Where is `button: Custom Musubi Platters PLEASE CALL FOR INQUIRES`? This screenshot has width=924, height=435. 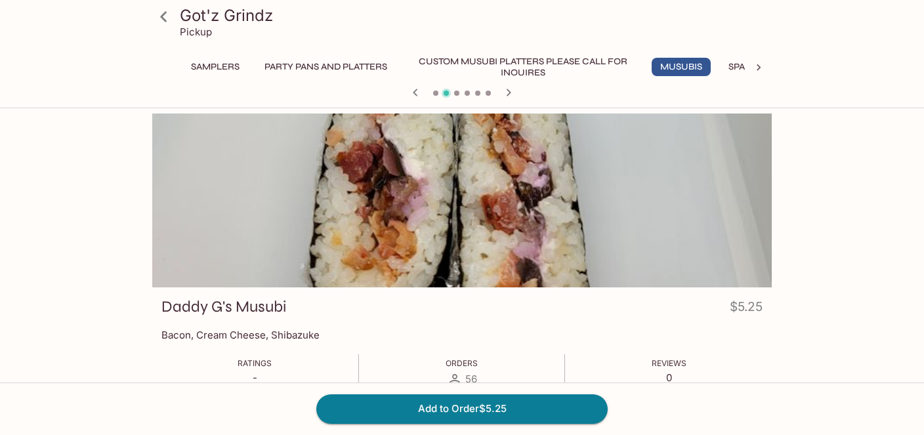
button: Custom Musubi Platters PLEASE CALL FOR INQUIRES is located at coordinates (523, 67).